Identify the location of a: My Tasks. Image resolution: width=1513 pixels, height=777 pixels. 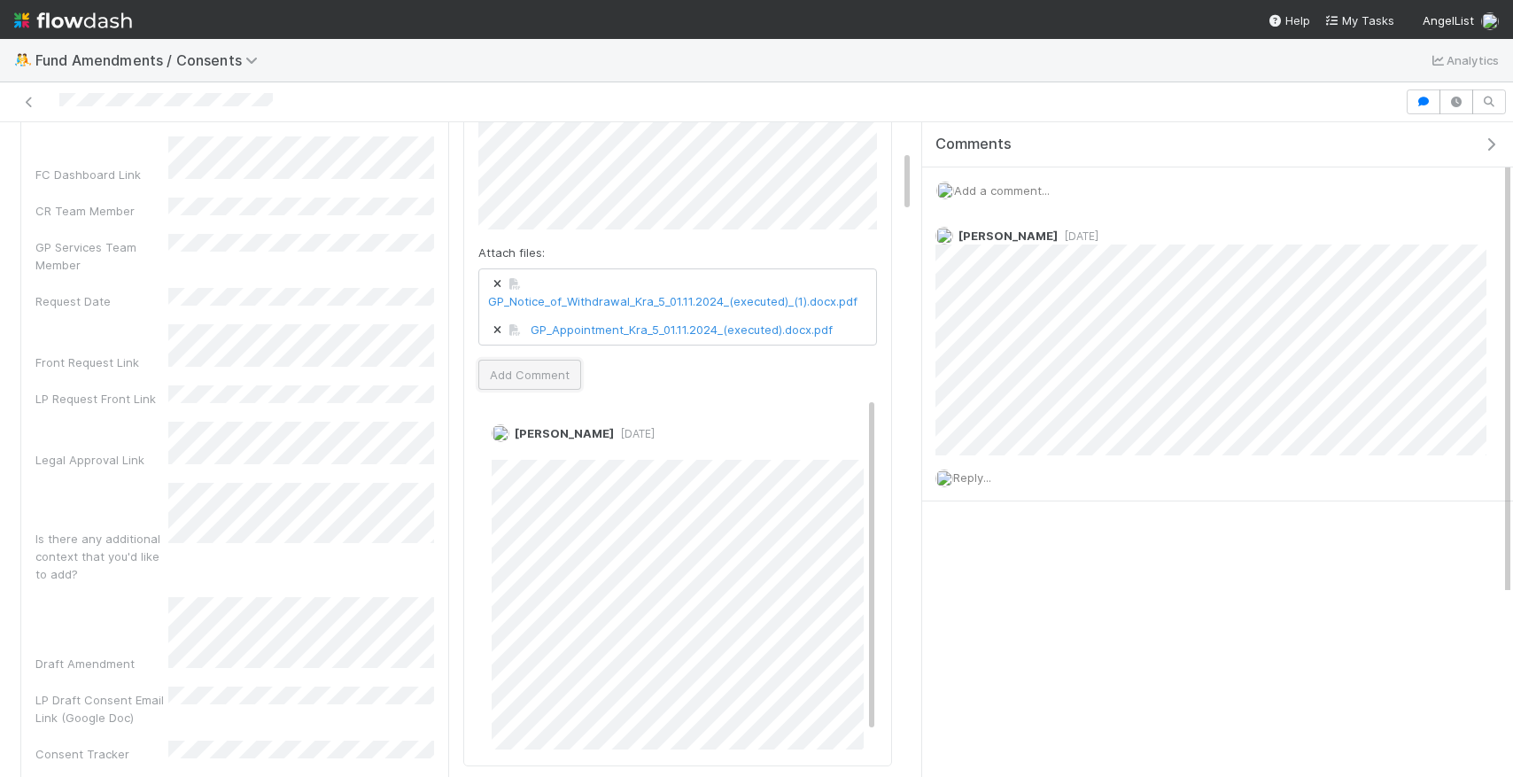
(1359, 20).